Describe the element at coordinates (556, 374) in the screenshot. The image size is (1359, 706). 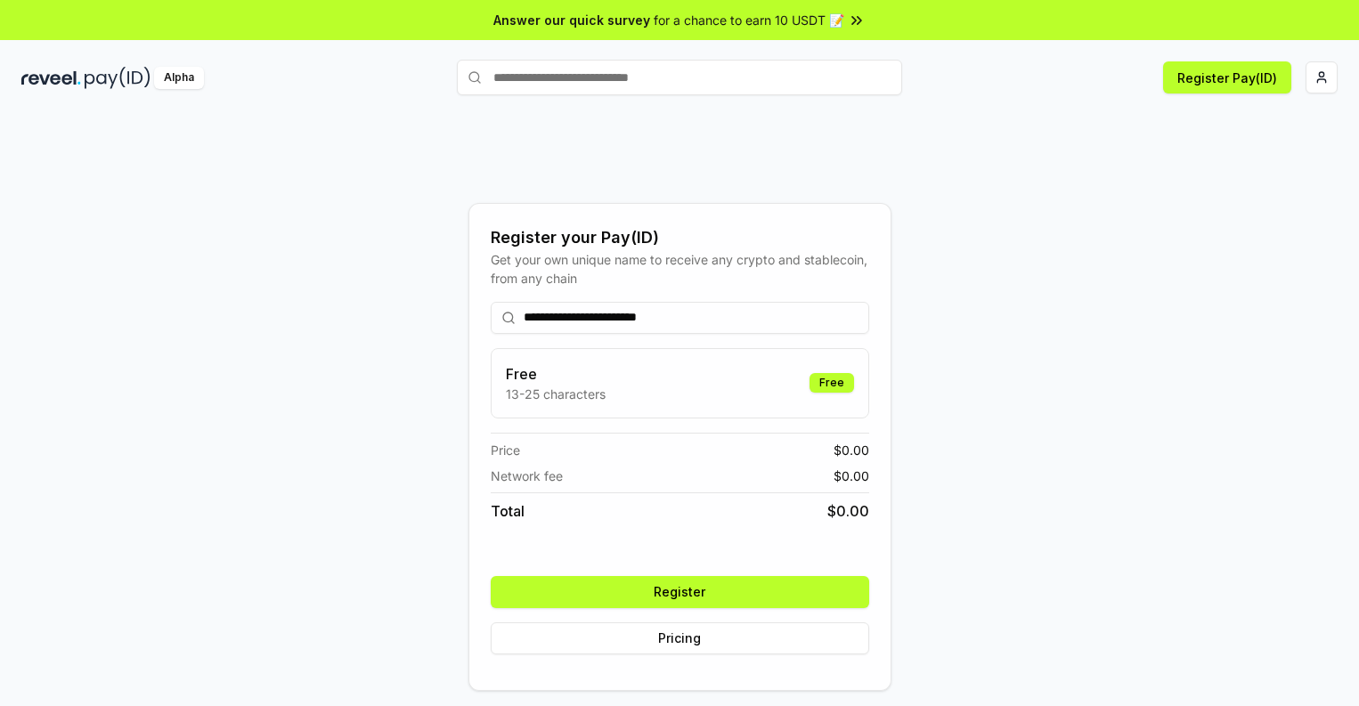
I see `h3: Free` at that location.